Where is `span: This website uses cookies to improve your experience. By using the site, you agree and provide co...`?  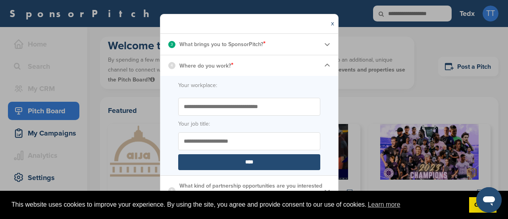 span: This website uses cookies to improve your experience. By using the site, you agree and provide co... is located at coordinates (237, 204).